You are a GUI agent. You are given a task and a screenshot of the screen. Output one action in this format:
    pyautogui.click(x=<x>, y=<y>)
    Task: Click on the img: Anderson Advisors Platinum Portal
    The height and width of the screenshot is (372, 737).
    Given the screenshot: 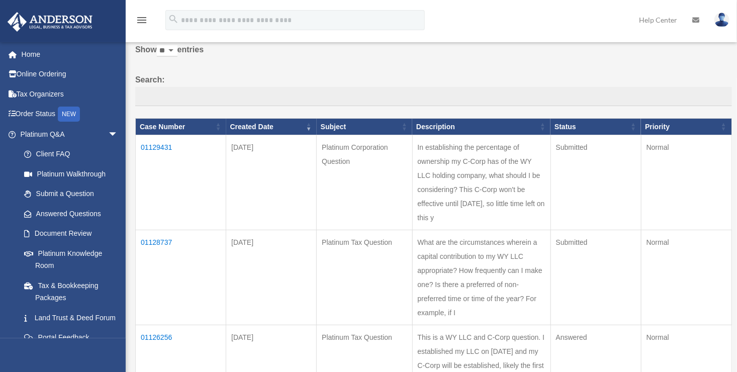 What is the action you would take?
    pyautogui.click(x=50, y=22)
    